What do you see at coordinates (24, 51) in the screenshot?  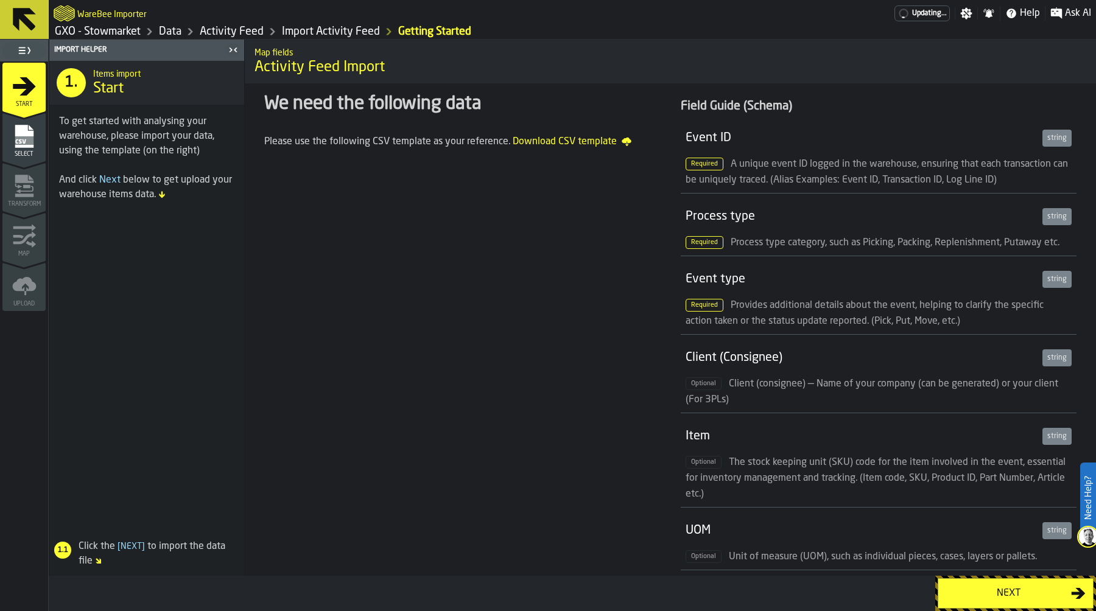 I see `label: button-toggle-Toggle Full Menu` at bounding box center [24, 51].